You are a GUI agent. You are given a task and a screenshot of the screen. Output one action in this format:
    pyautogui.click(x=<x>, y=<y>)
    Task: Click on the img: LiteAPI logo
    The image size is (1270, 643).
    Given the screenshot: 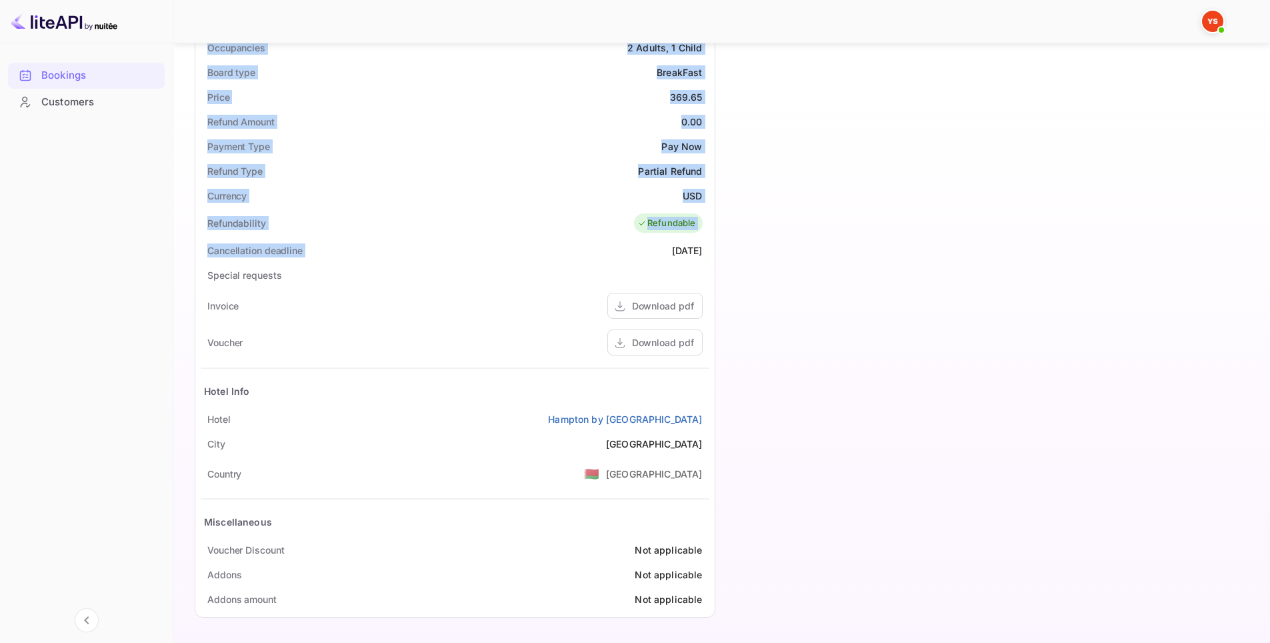 What is the action you would take?
    pyautogui.click(x=64, y=21)
    